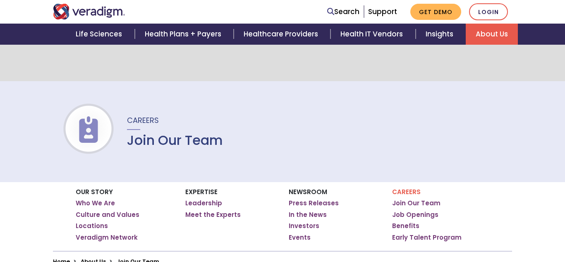 The width and height of the screenshot is (565, 262). I want to click on a: Who We Are, so click(95, 203).